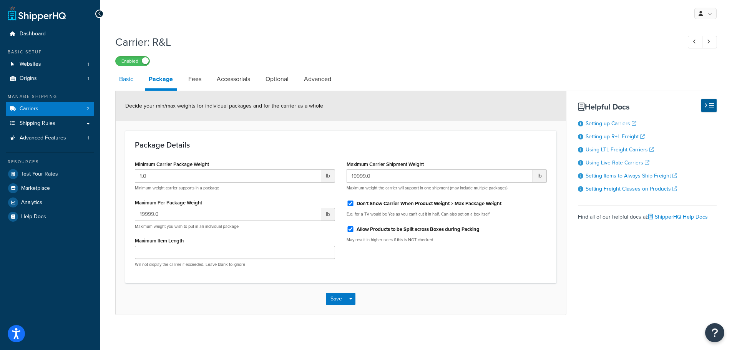 The height and width of the screenshot is (350, 732). Describe the element at coordinates (611, 123) in the screenshot. I see `a: Setting up Carriers` at that location.